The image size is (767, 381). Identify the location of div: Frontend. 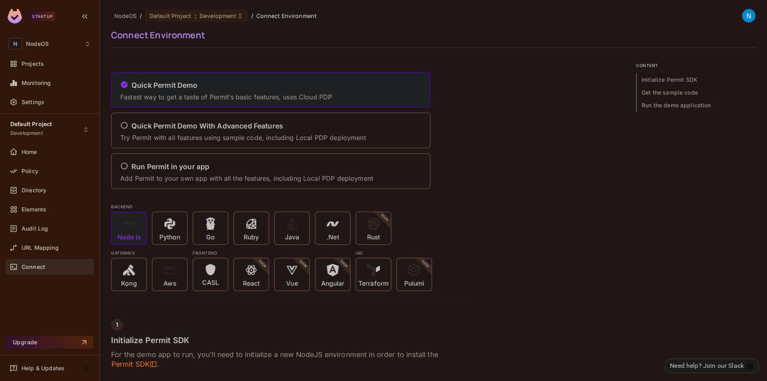
(272, 253).